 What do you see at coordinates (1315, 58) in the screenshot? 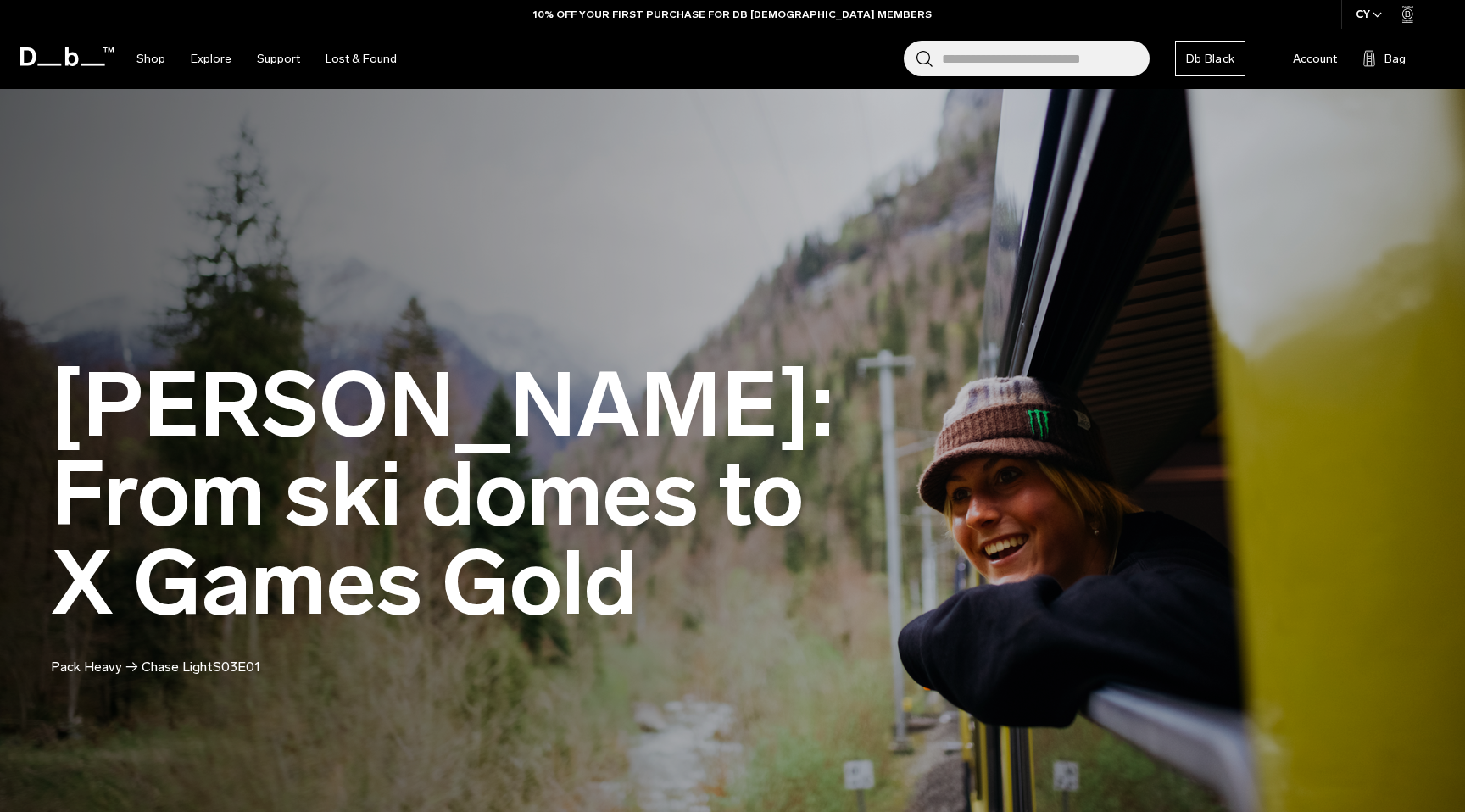
I see `span: Account` at bounding box center [1315, 58].